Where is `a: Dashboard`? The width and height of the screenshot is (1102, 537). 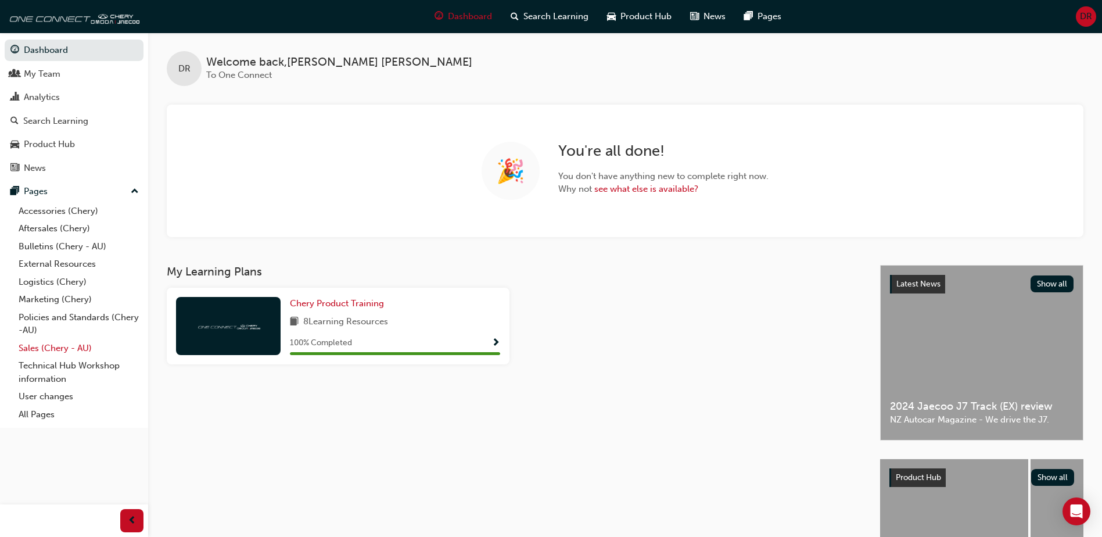 a: Dashboard is located at coordinates (74, 50).